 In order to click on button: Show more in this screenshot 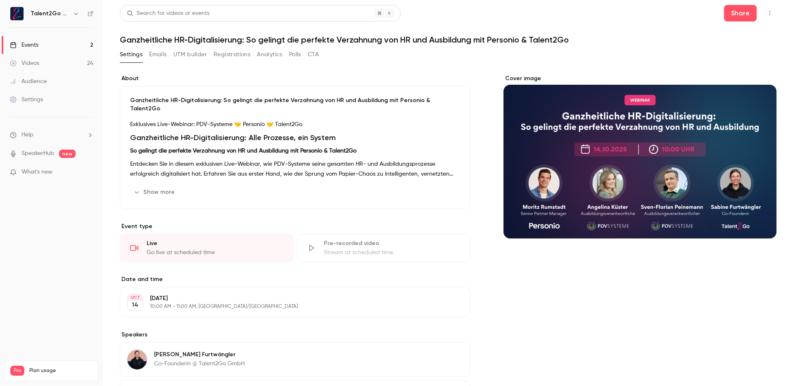, I will do `click(155, 192)`.